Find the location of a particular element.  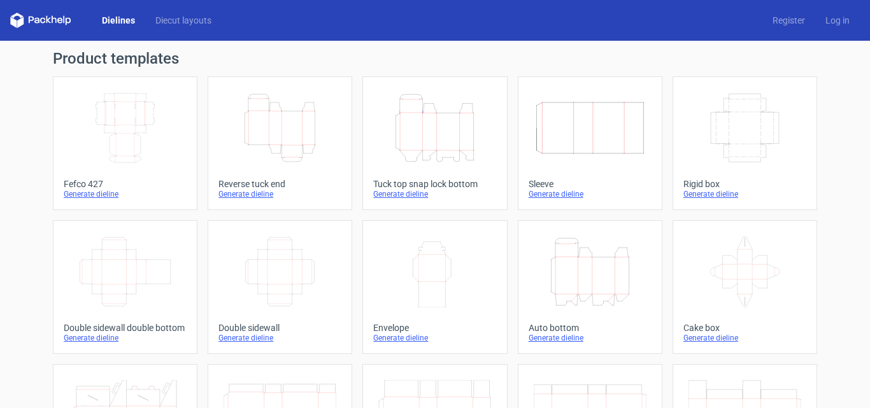

a: Log in is located at coordinates (837, 20).